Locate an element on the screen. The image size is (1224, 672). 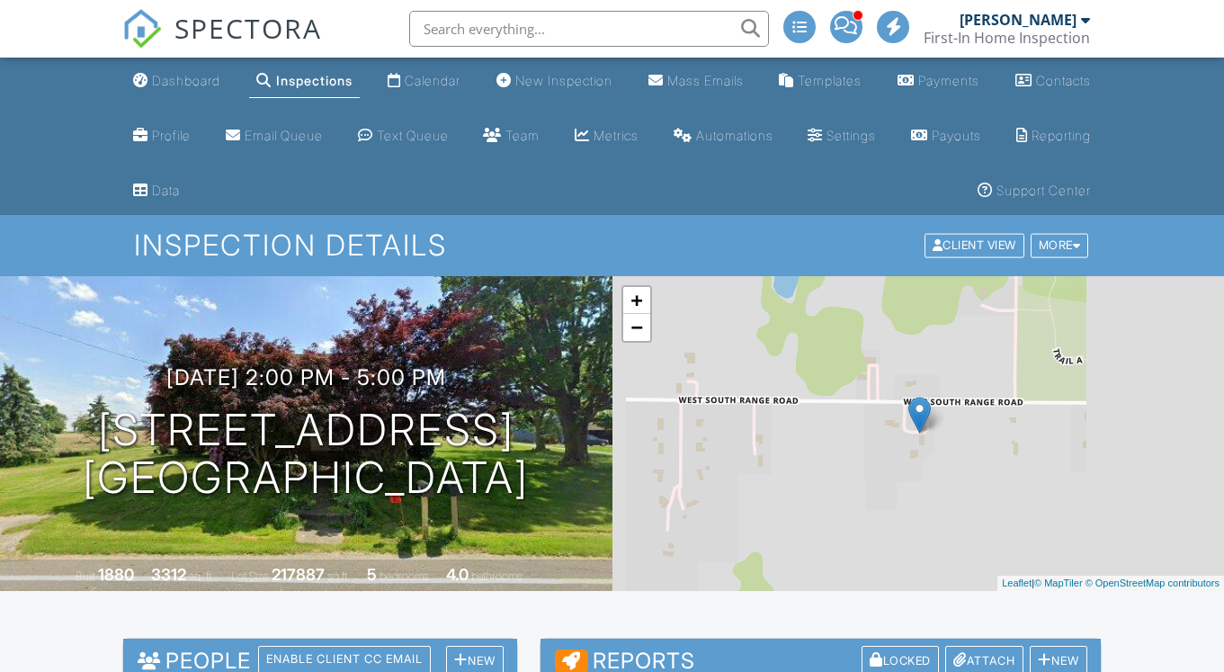
div: Data is located at coordinates (165, 190).